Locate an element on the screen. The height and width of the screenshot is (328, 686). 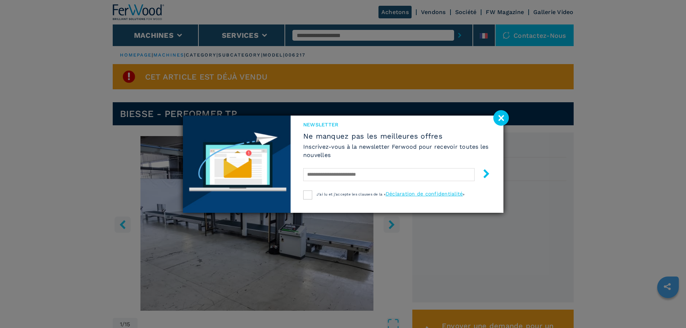
h6: Inscrivez-vous à la newsletter Ferwood pour recevoir toutes les nouvelles is located at coordinates (397, 151).